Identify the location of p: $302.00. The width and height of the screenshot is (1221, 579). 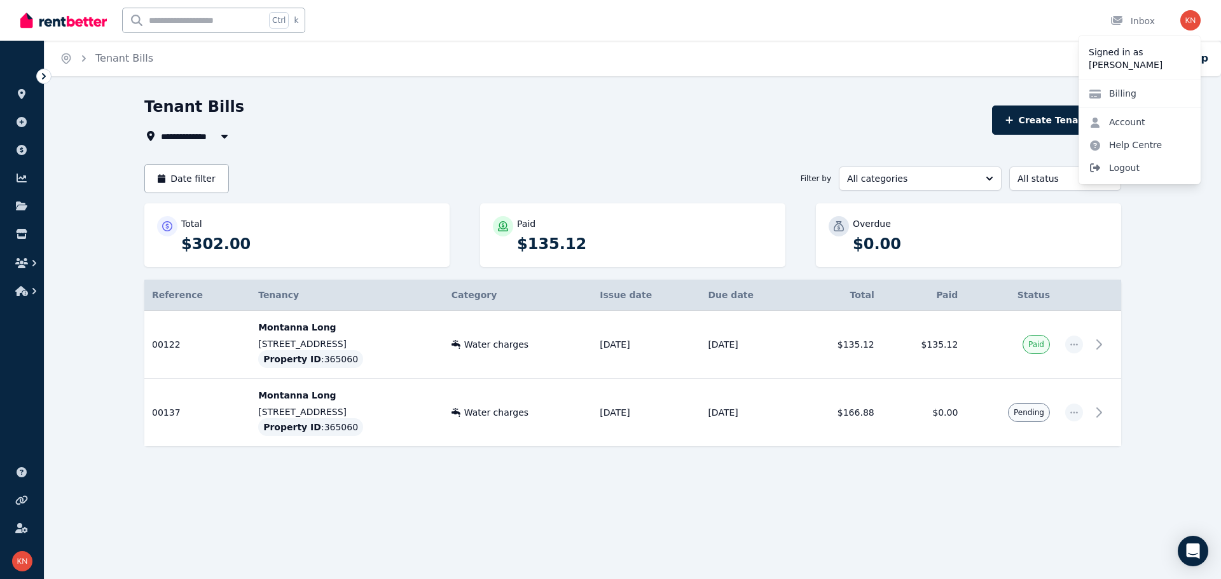
(309, 244).